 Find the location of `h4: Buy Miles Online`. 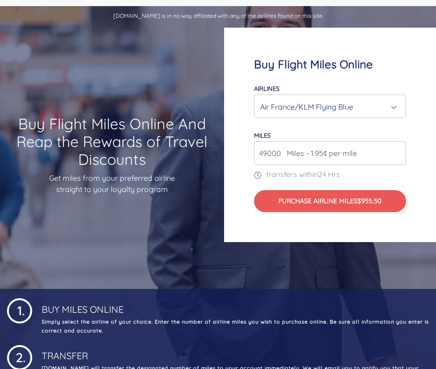

h4: Buy Miles Online is located at coordinates (234, 305).